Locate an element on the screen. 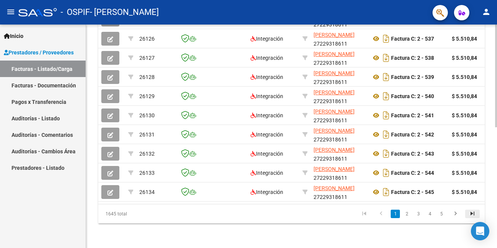 This screenshot has width=497, height=248. a: go to next page is located at coordinates (455, 214).